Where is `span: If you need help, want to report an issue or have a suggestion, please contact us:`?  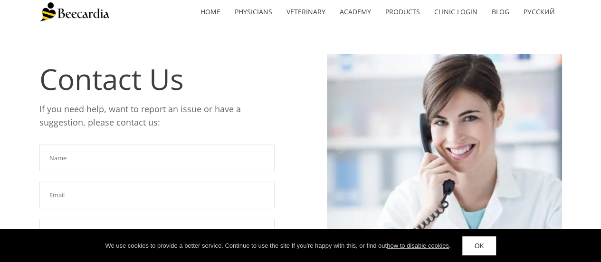
span: If you need help, want to report an issue or have a suggestion, please contact us: is located at coordinates (140, 115).